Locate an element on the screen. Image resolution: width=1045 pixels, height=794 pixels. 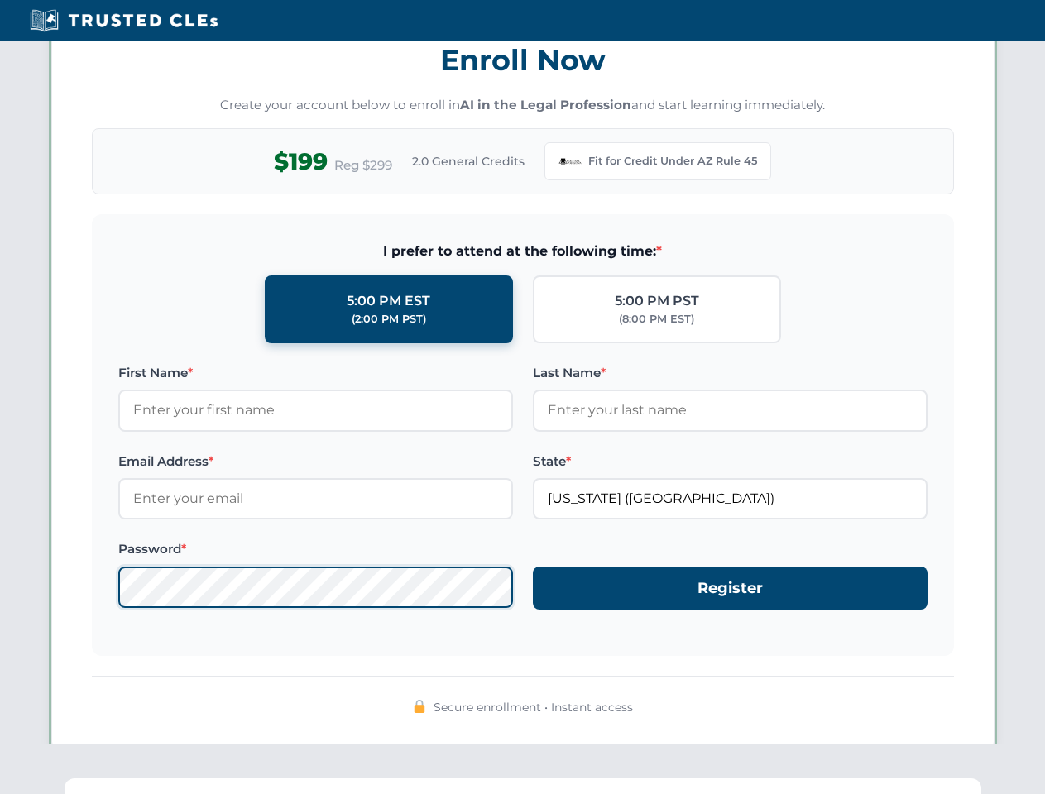
input: Arizona (AZ) is located at coordinates (730, 499).